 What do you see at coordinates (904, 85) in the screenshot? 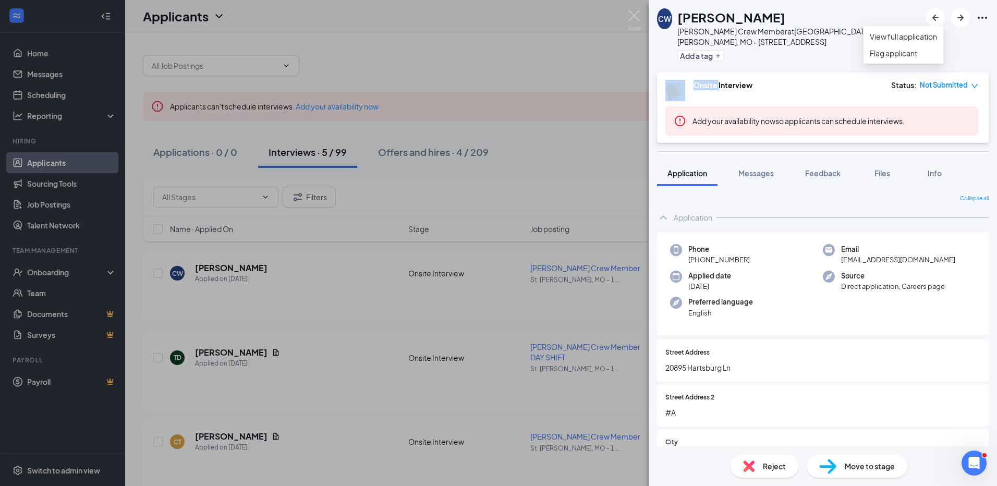
I see `div: Status :` at bounding box center [904, 85].